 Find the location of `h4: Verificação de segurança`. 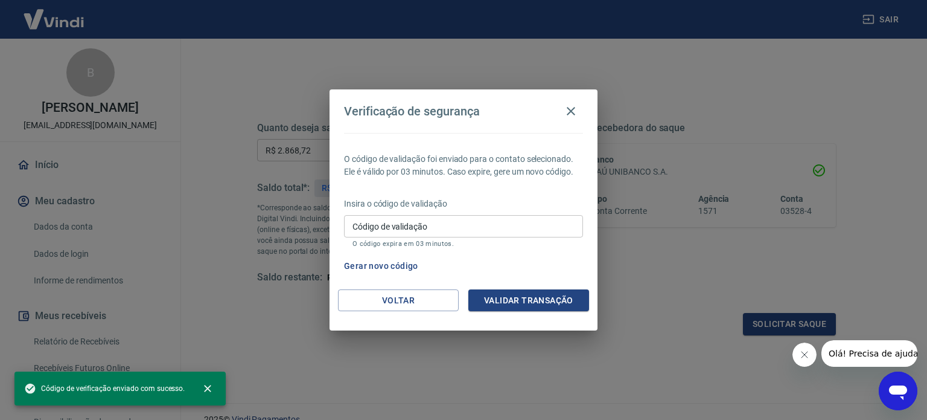

h4: Verificação de segurança is located at coordinates (412, 111).